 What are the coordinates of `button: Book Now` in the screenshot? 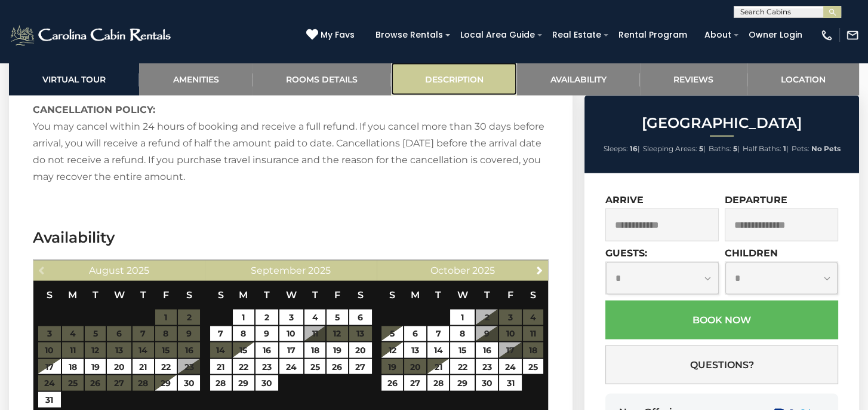 It's located at (722, 320).